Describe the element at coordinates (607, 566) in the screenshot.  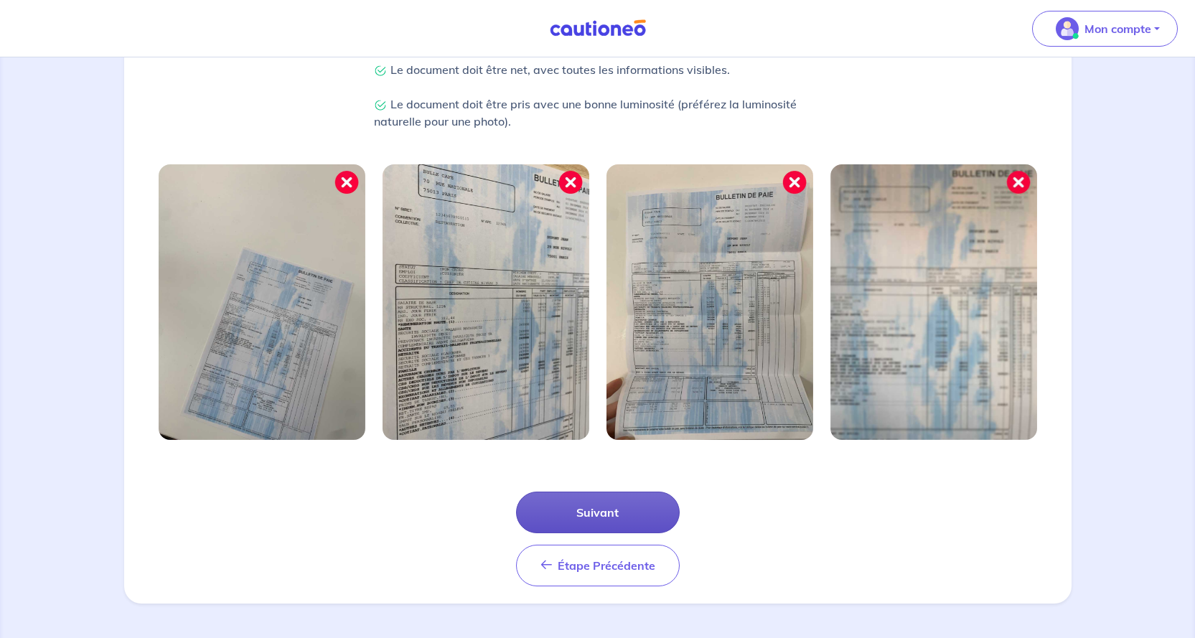
I see `span: Étape Précédente` at that location.